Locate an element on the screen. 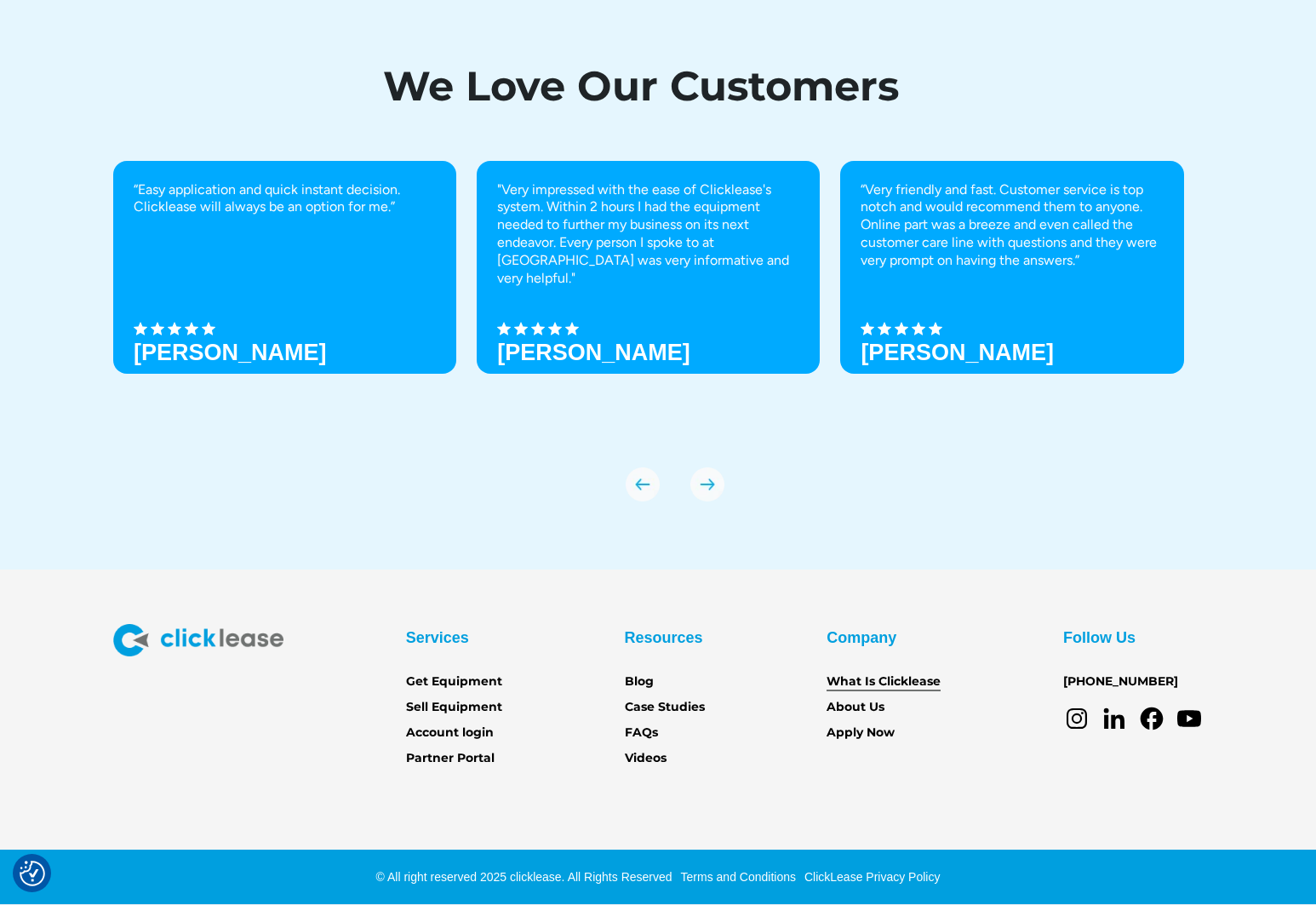 This screenshot has width=1316, height=905. p: “Easy application and quick instant decision. Clicklease will always be an option for me.” is located at coordinates (284, 199).